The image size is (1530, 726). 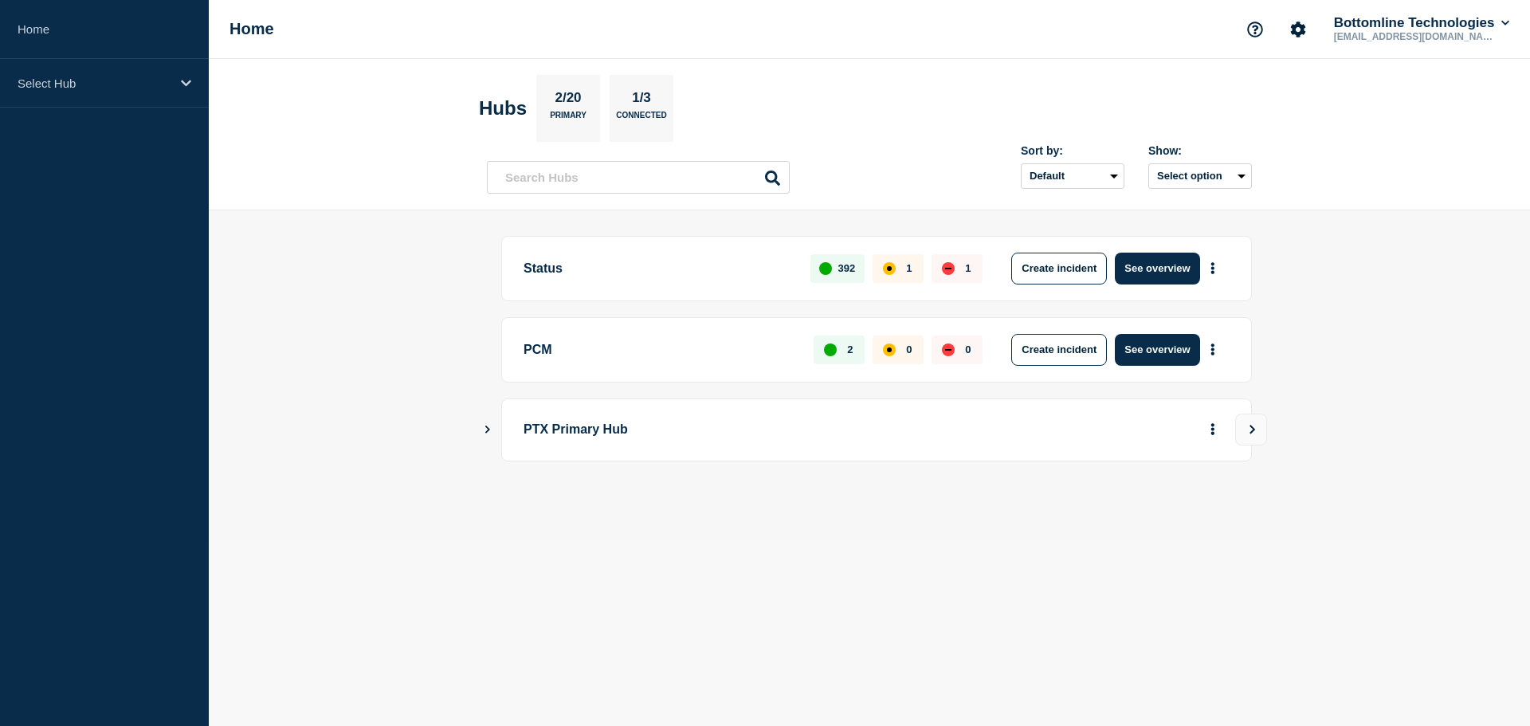 I want to click on p: 2, so click(x=850, y=349).